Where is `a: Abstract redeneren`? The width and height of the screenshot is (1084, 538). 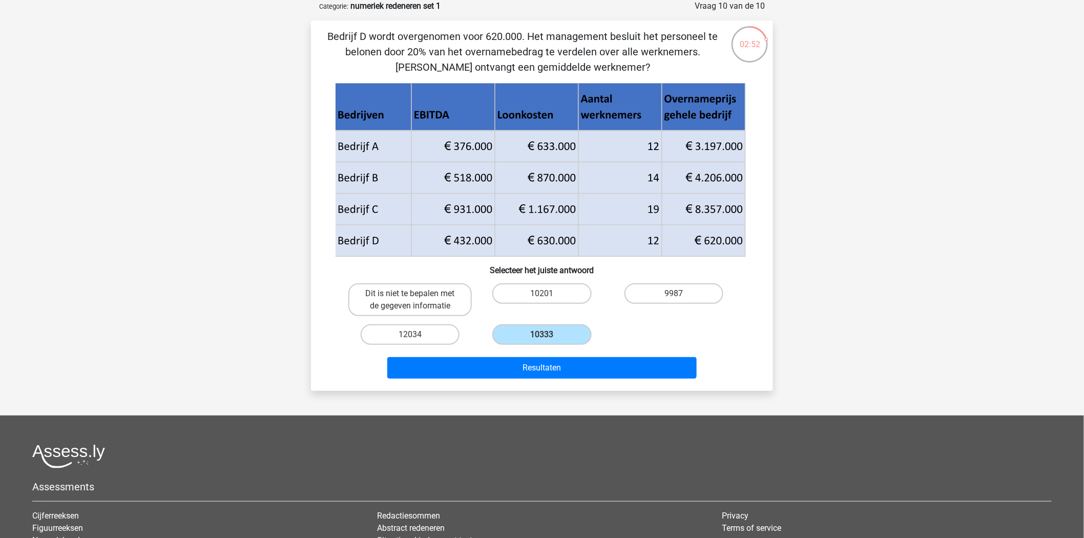
a: Abstract redeneren is located at coordinates (411, 528).